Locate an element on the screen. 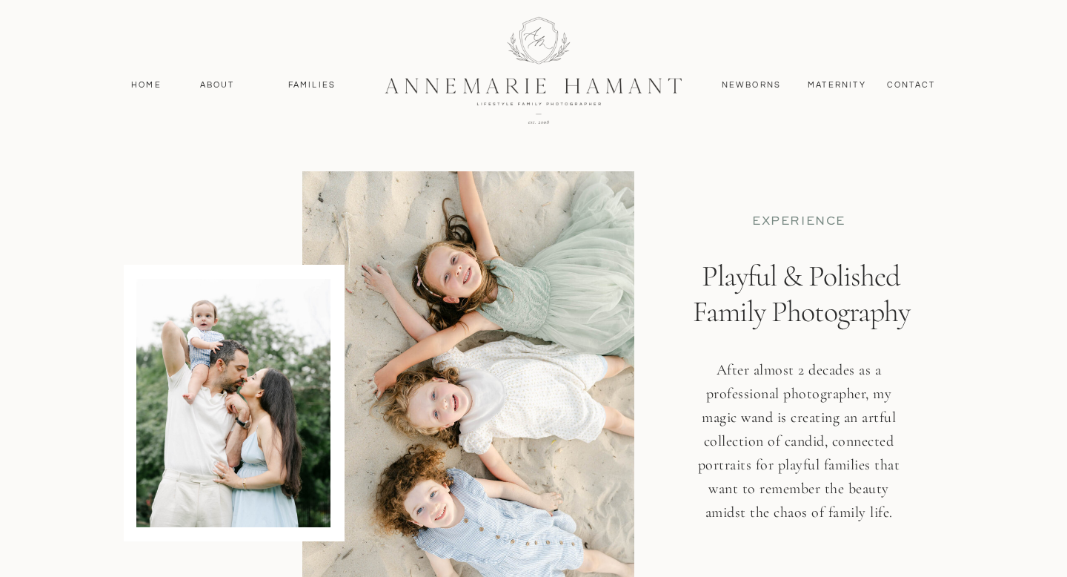 The height and width of the screenshot is (577, 1067). a: Home is located at coordinates (146, 85).